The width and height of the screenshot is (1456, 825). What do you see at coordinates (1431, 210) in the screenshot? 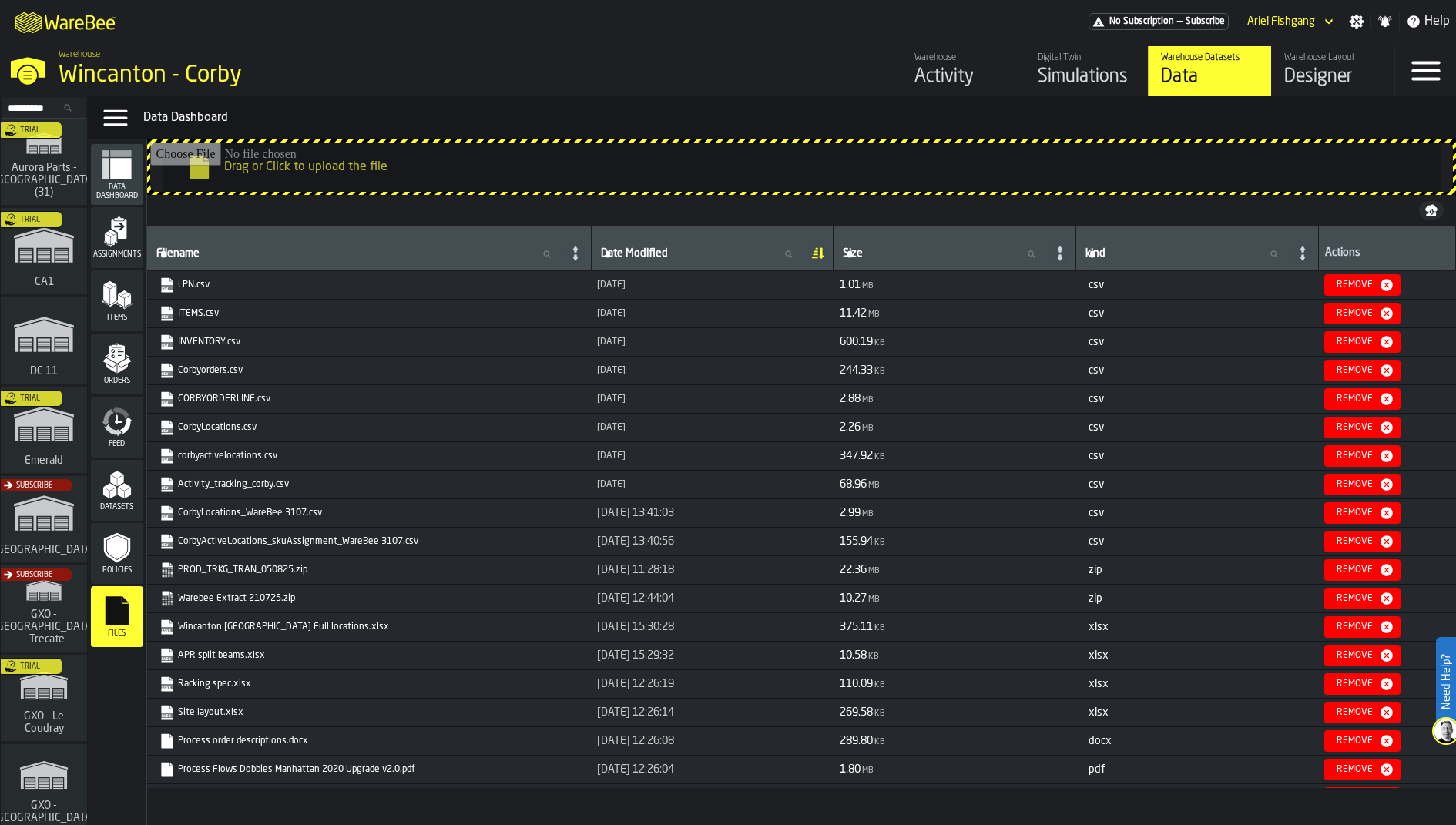
I see `button: button-` at bounding box center [1431, 210].